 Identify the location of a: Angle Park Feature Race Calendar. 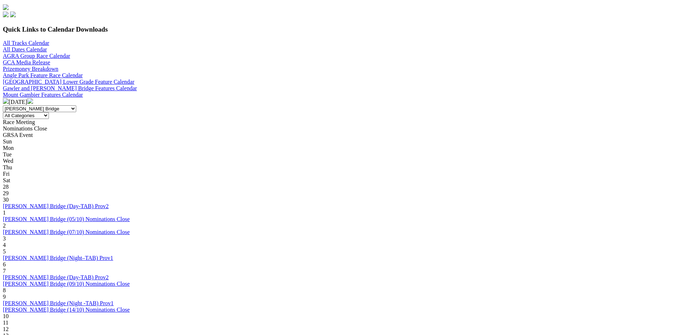
(43, 75).